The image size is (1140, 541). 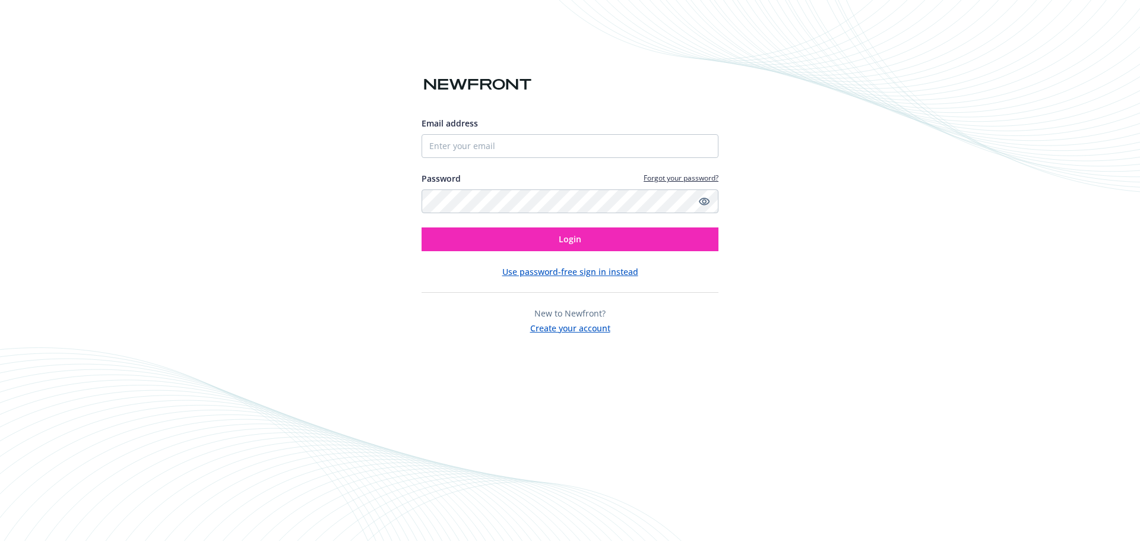 I want to click on button: Create your account, so click(x=570, y=327).